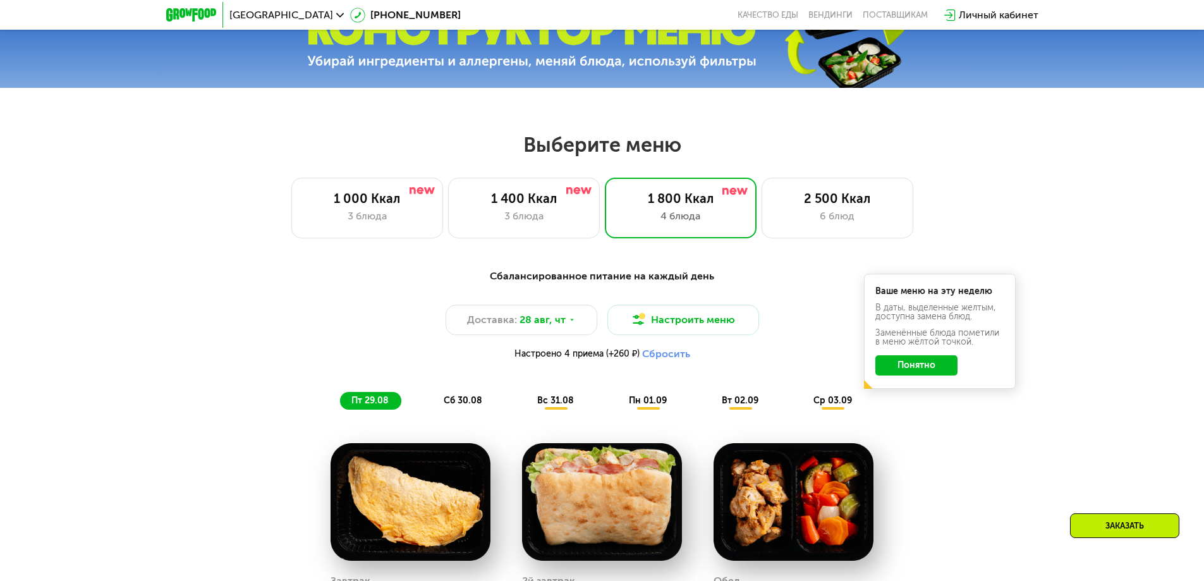 Image resolution: width=1204 pixels, height=581 pixels. I want to click on a: Качество еды, so click(768, 15).